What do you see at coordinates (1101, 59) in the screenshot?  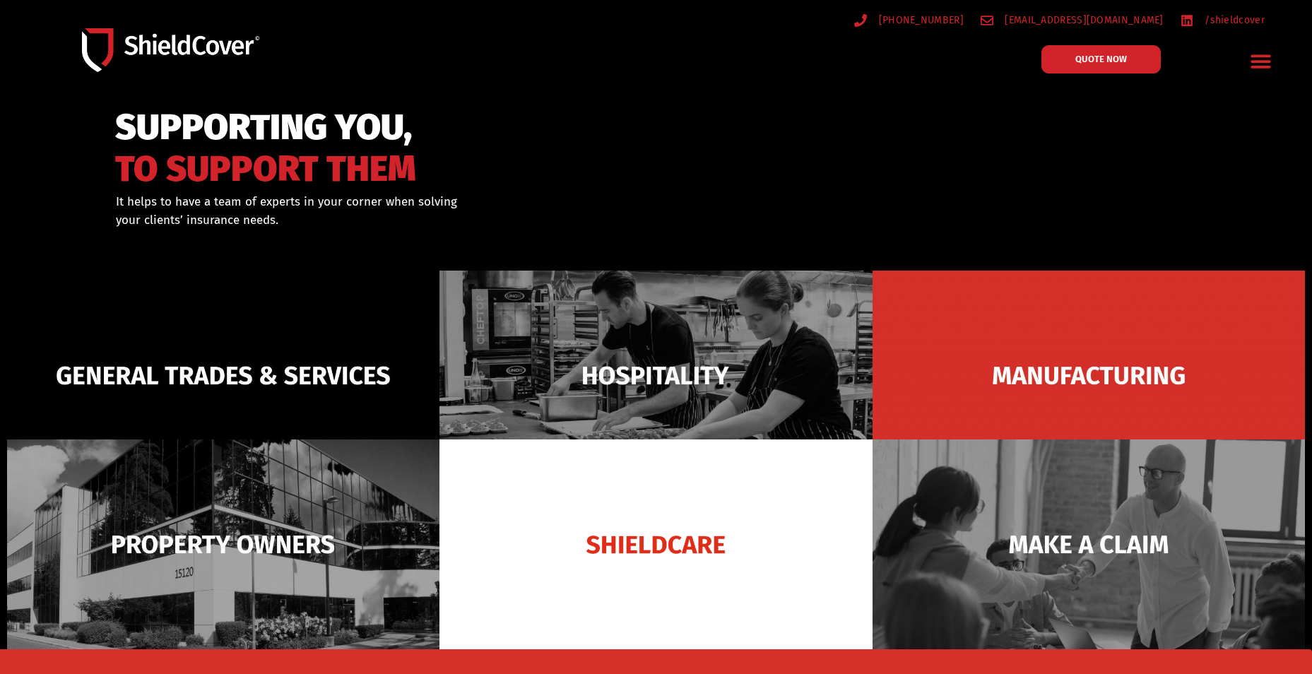 I see `span: QUOTE NOW` at bounding box center [1101, 59].